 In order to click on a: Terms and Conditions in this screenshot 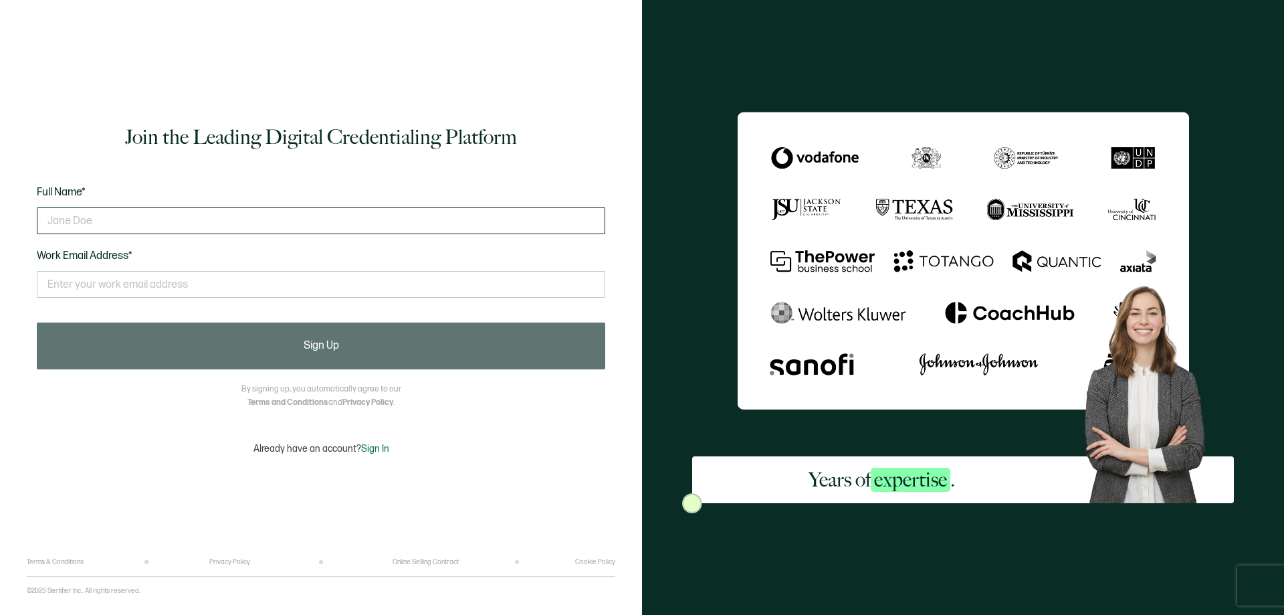, I will do `click(288, 402)`.